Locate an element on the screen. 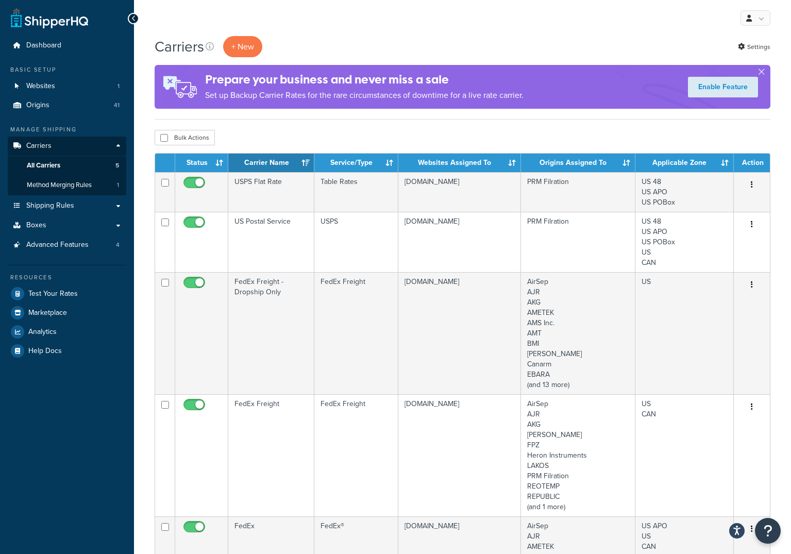  span: 5 is located at coordinates (117, 165).